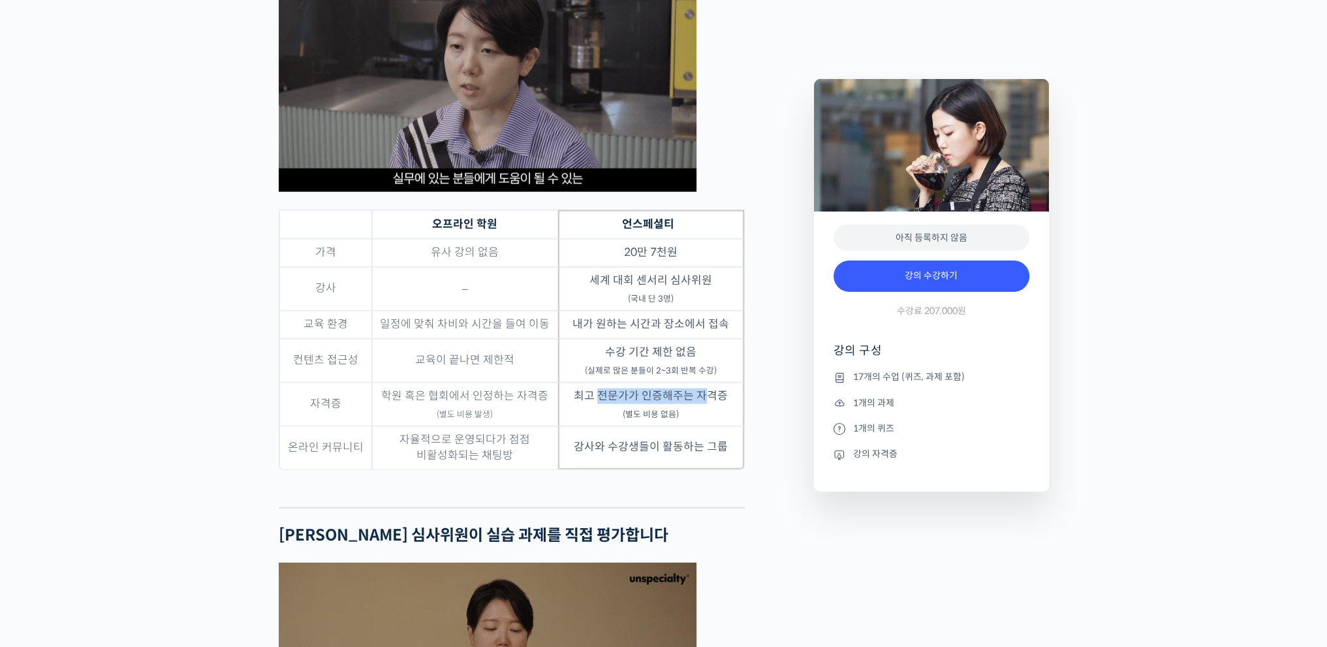 The image size is (1327, 647). What do you see at coordinates (127, 439) in the screenshot?
I see `span: 대화` at bounding box center [127, 439].